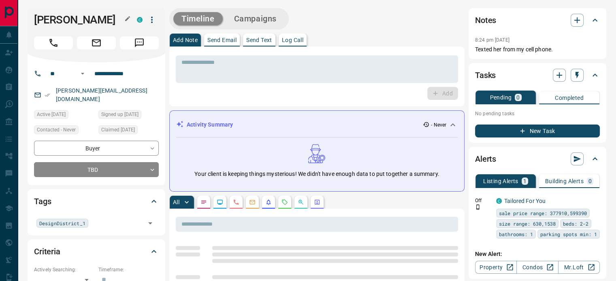  Describe the element at coordinates (500, 98) in the screenshot. I see `p: Pending` at that location.